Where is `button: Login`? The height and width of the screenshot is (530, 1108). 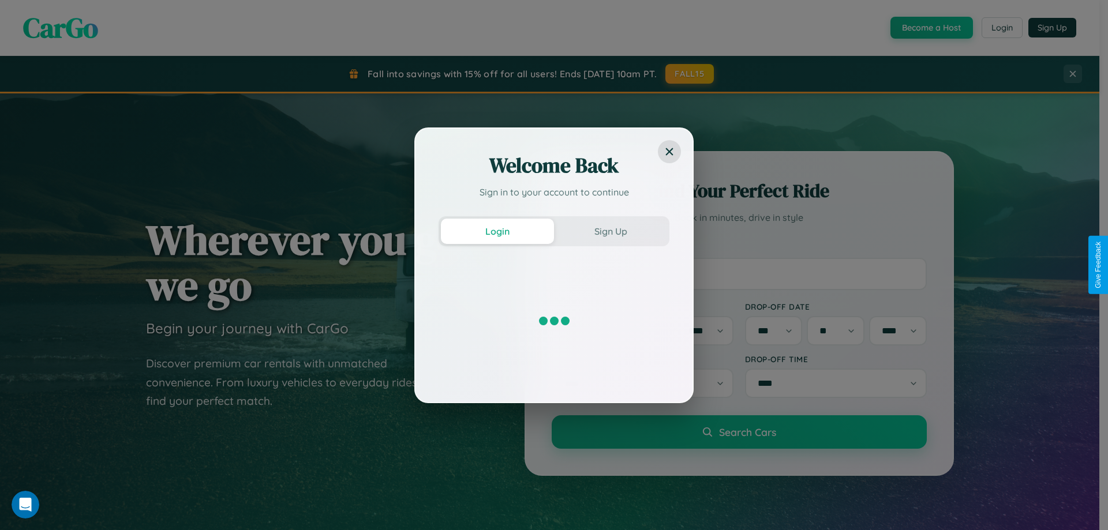 button: Login is located at coordinates (497, 231).